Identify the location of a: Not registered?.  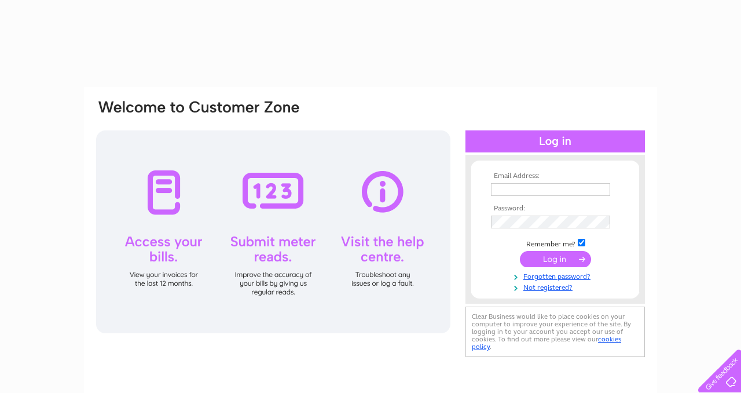
(557, 286).